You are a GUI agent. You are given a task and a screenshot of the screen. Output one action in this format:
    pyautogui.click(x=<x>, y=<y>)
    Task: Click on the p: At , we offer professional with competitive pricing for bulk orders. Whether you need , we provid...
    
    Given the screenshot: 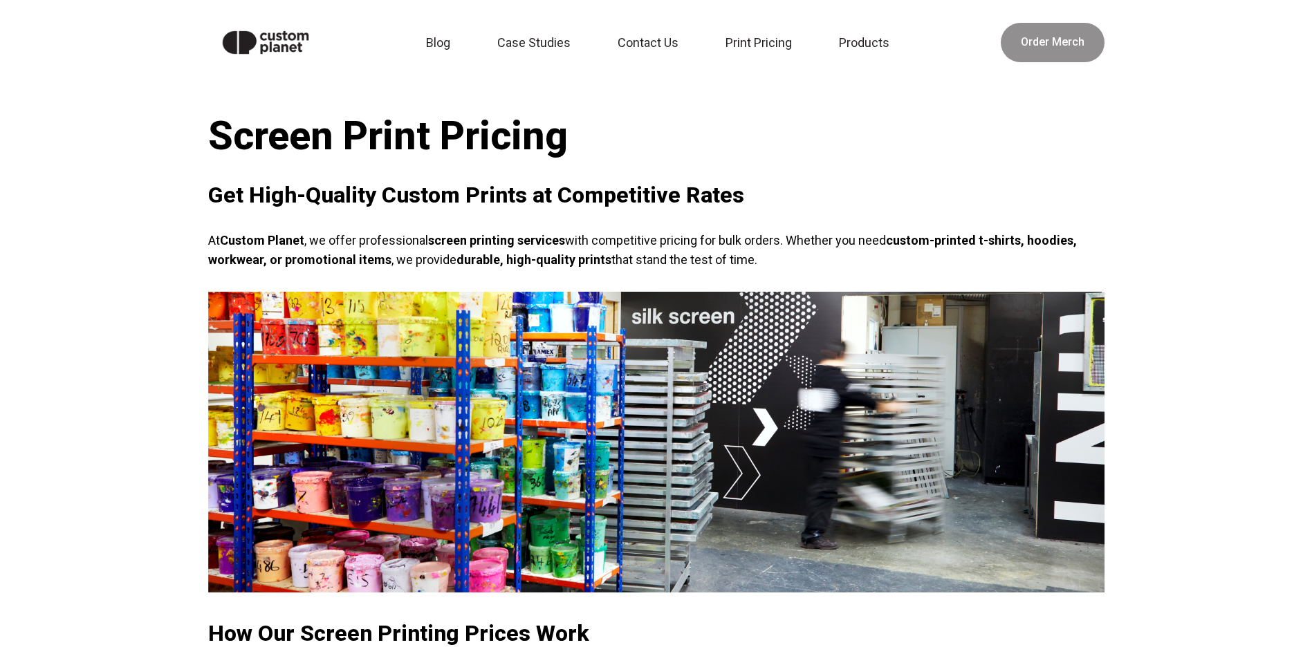 What is the action you would take?
    pyautogui.click(x=656, y=250)
    